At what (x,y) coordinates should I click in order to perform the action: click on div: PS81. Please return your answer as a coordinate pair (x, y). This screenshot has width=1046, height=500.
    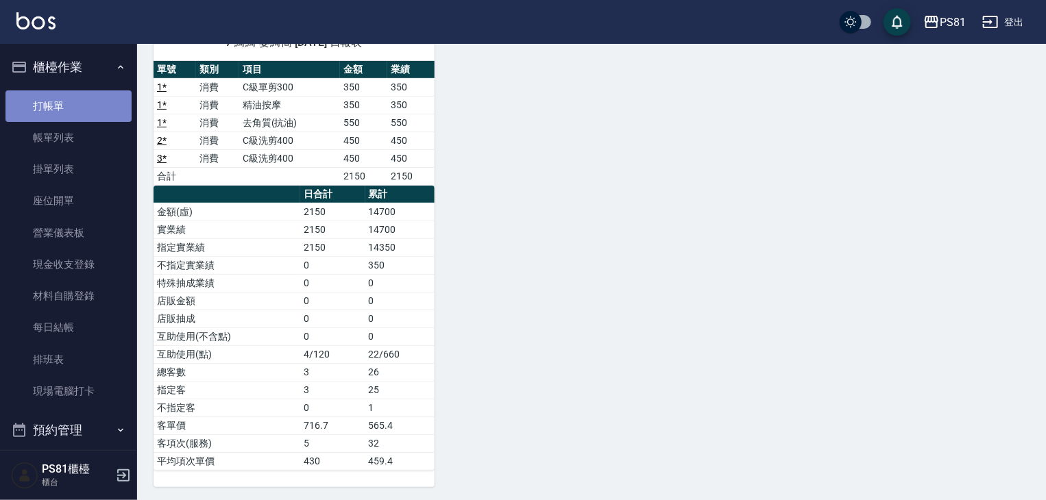
    Looking at the image, I should click on (953, 22).